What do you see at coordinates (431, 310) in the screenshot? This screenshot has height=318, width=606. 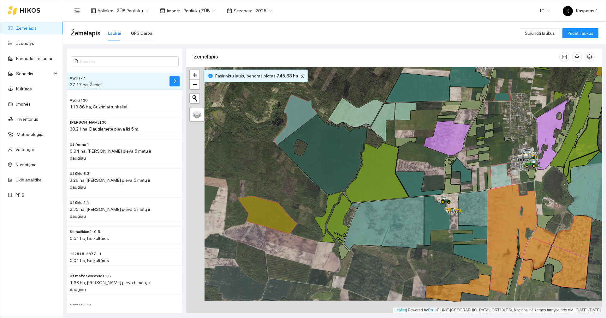 I see `a: Esri` at bounding box center [431, 310].